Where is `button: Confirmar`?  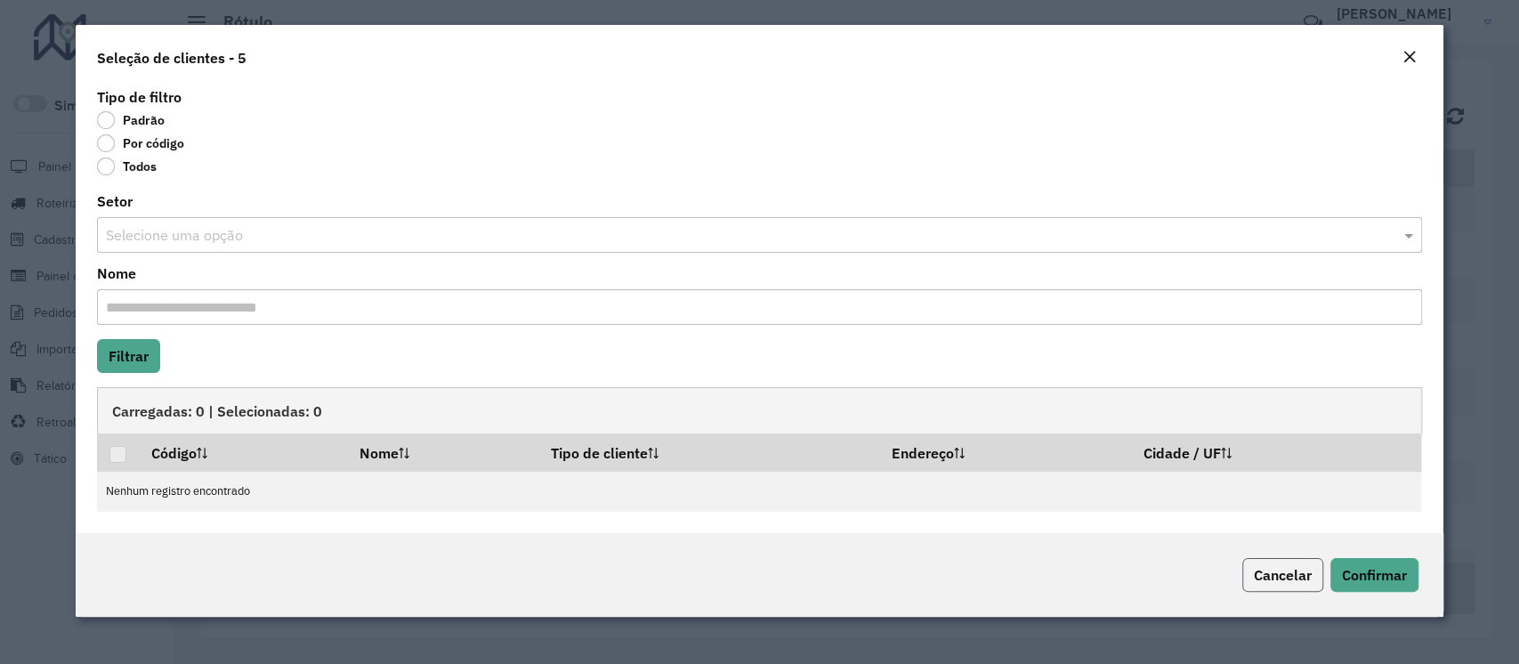 button: Confirmar is located at coordinates (1374, 575).